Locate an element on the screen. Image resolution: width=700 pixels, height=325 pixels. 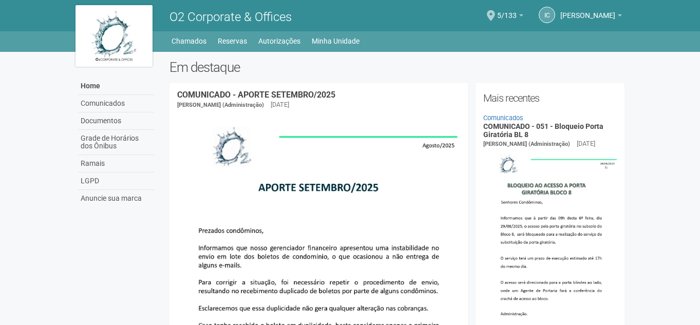
a: Reservas is located at coordinates (232, 41).